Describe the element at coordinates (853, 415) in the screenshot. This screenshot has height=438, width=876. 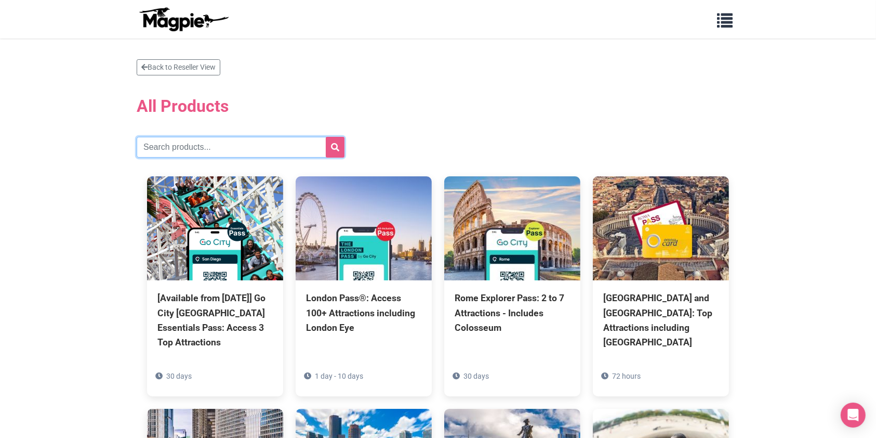
I see `div: Open Intercom Messenger` at that location.